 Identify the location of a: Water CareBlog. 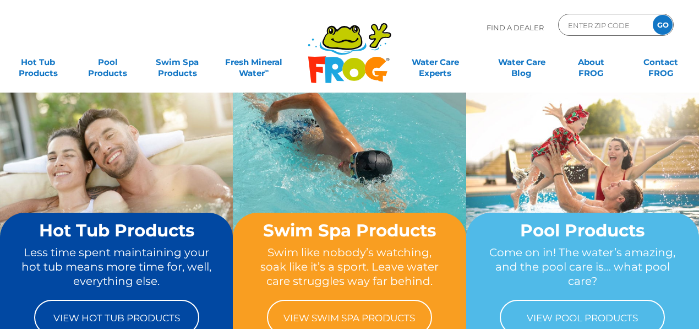
(522, 62).